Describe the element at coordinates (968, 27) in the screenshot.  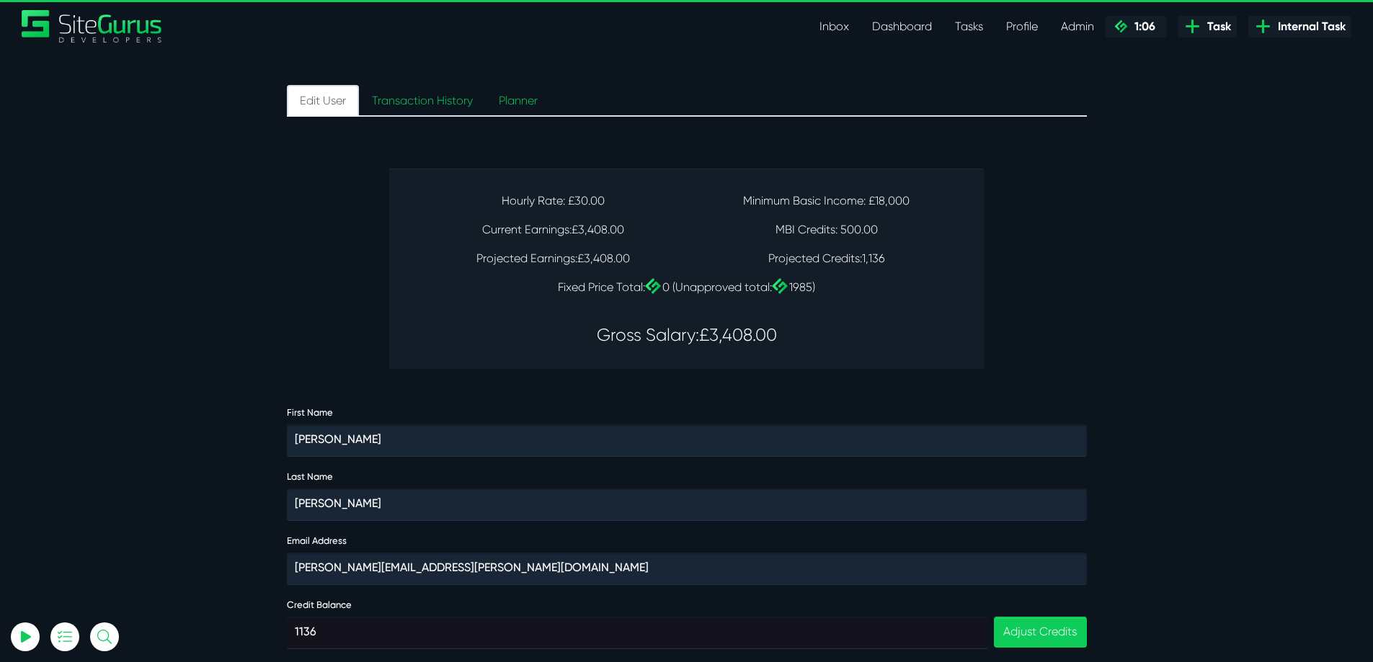
I see `a: Tasks` at that location.